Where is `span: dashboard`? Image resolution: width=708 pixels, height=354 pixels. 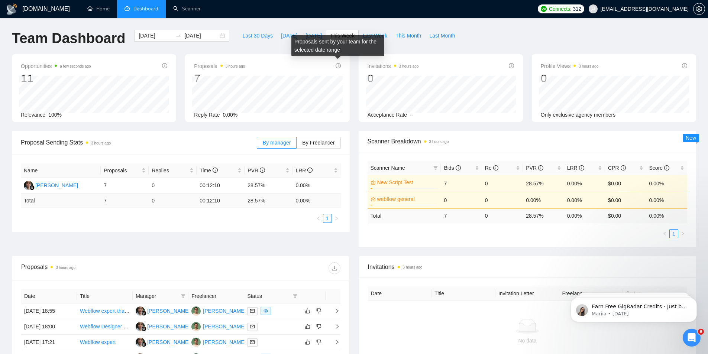
span: dashboard is located at coordinates (127, 9).